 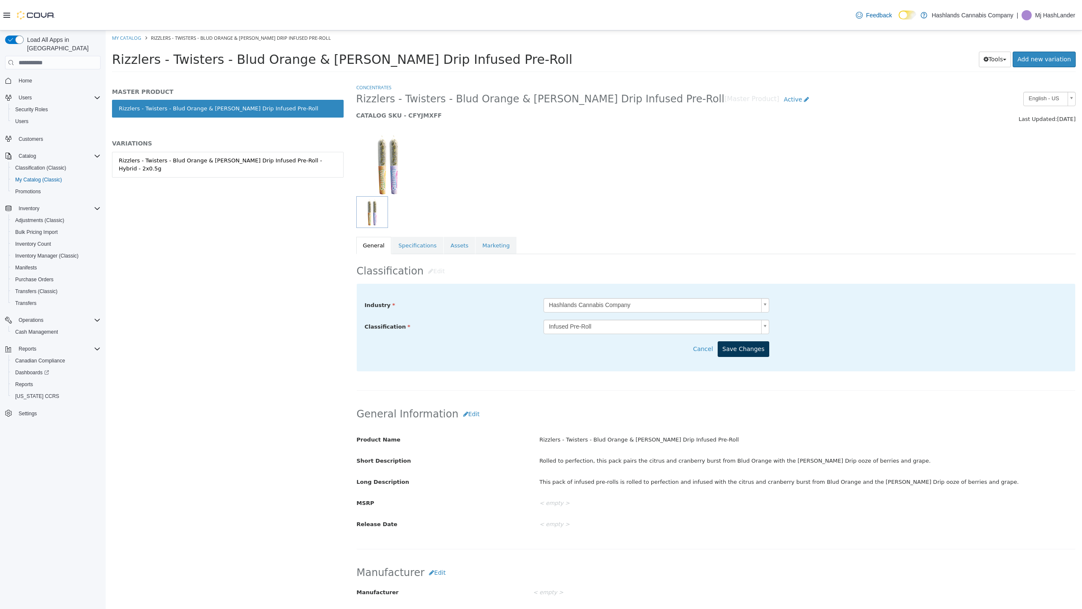 What do you see at coordinates (122, 61) in the screenshot?
I see `h5: MASTER PRODUCT` at bounding box center [122, 61].